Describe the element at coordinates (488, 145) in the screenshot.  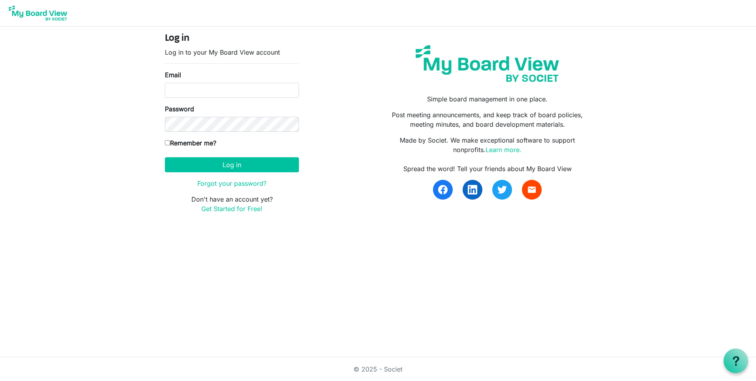
I see `p: Made by Societ. We make exceptional software to support nonprofits.` at that location.